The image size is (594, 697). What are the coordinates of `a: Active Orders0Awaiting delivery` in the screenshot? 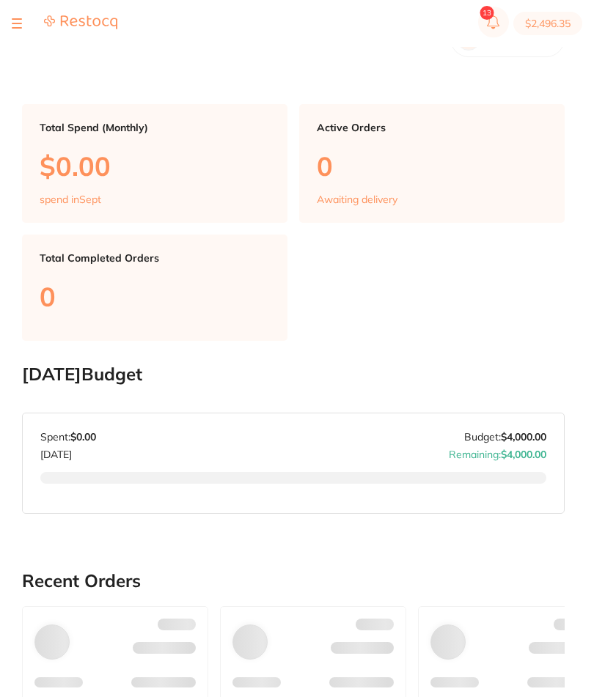 It's located at (432, 163).